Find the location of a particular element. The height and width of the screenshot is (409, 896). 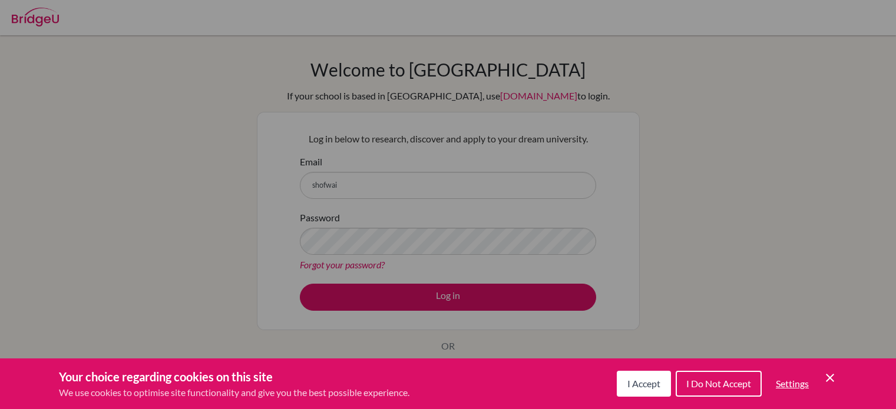

p: We use cookies to optimise site functionality and give you the best possible experience. is located at coordinates (234, 393).